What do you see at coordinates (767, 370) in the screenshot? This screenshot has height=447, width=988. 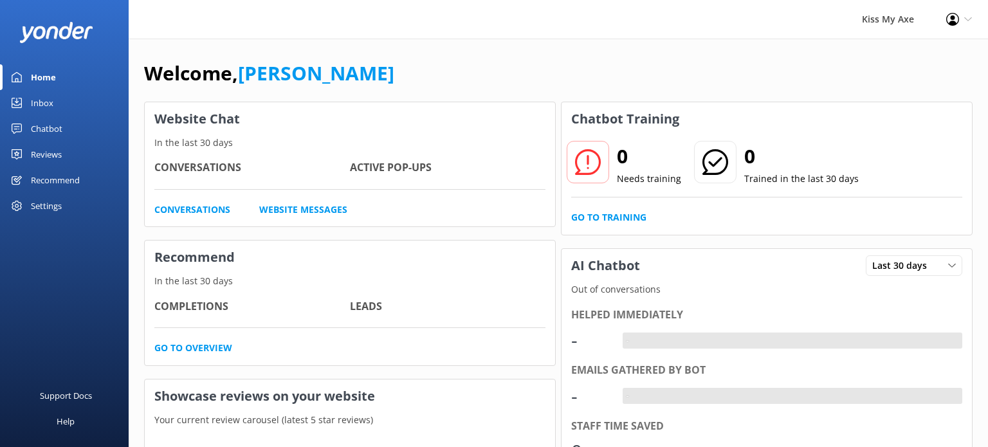 I see `div: Emails gathered by bot` at bounding box center [767, 370].